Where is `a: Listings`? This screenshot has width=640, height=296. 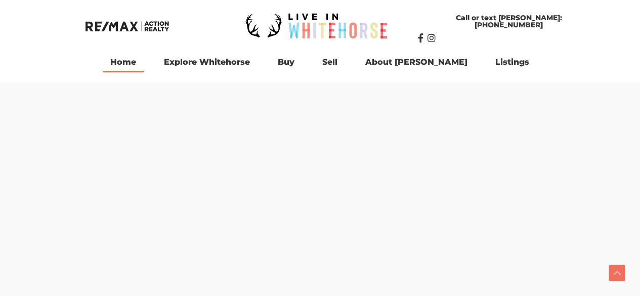
a: Listings is located at coordinates (512, 62).